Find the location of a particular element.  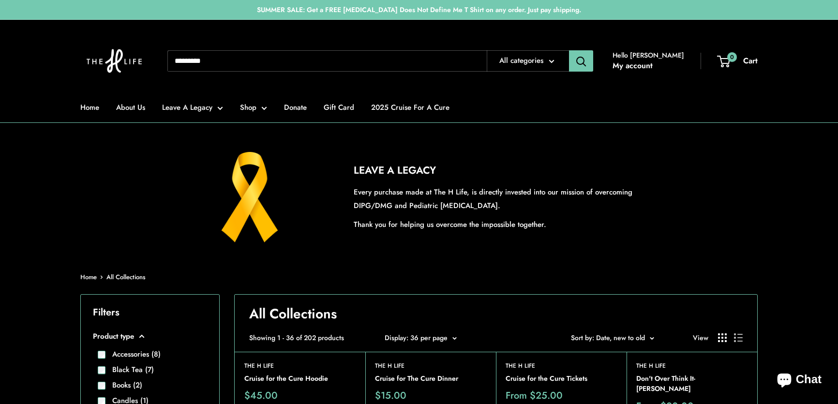

a: Shop is located at coordinates (254, 107).